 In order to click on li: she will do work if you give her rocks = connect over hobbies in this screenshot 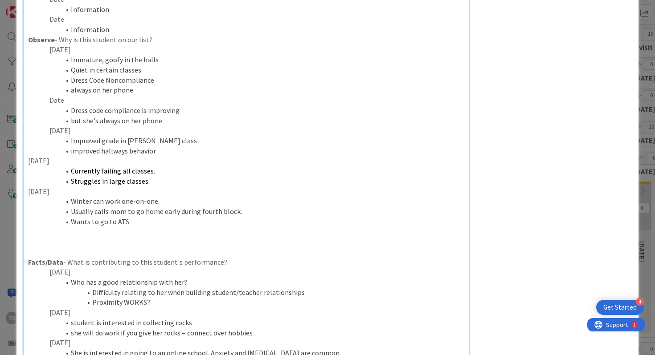, I will do `click(252, 333)`.